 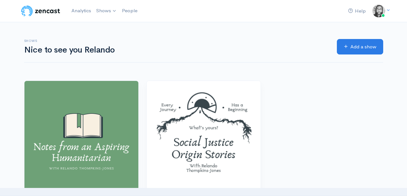 What do you see at coordinates (177, 50) in the screenshot?
I see `h1: Nice to see you Relando` at bounding box center [177, 50].